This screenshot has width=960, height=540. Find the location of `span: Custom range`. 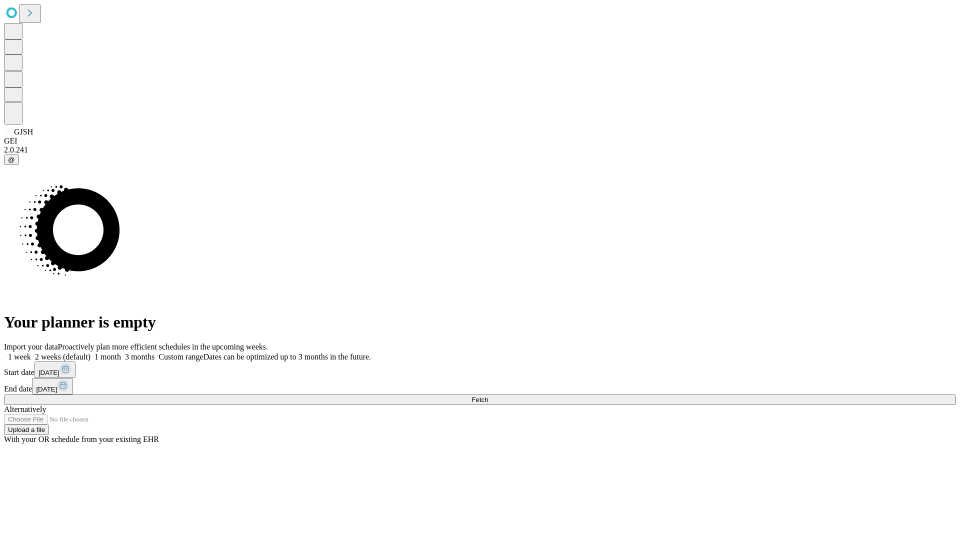

span: Custom range is located at coordinates (181, 357).